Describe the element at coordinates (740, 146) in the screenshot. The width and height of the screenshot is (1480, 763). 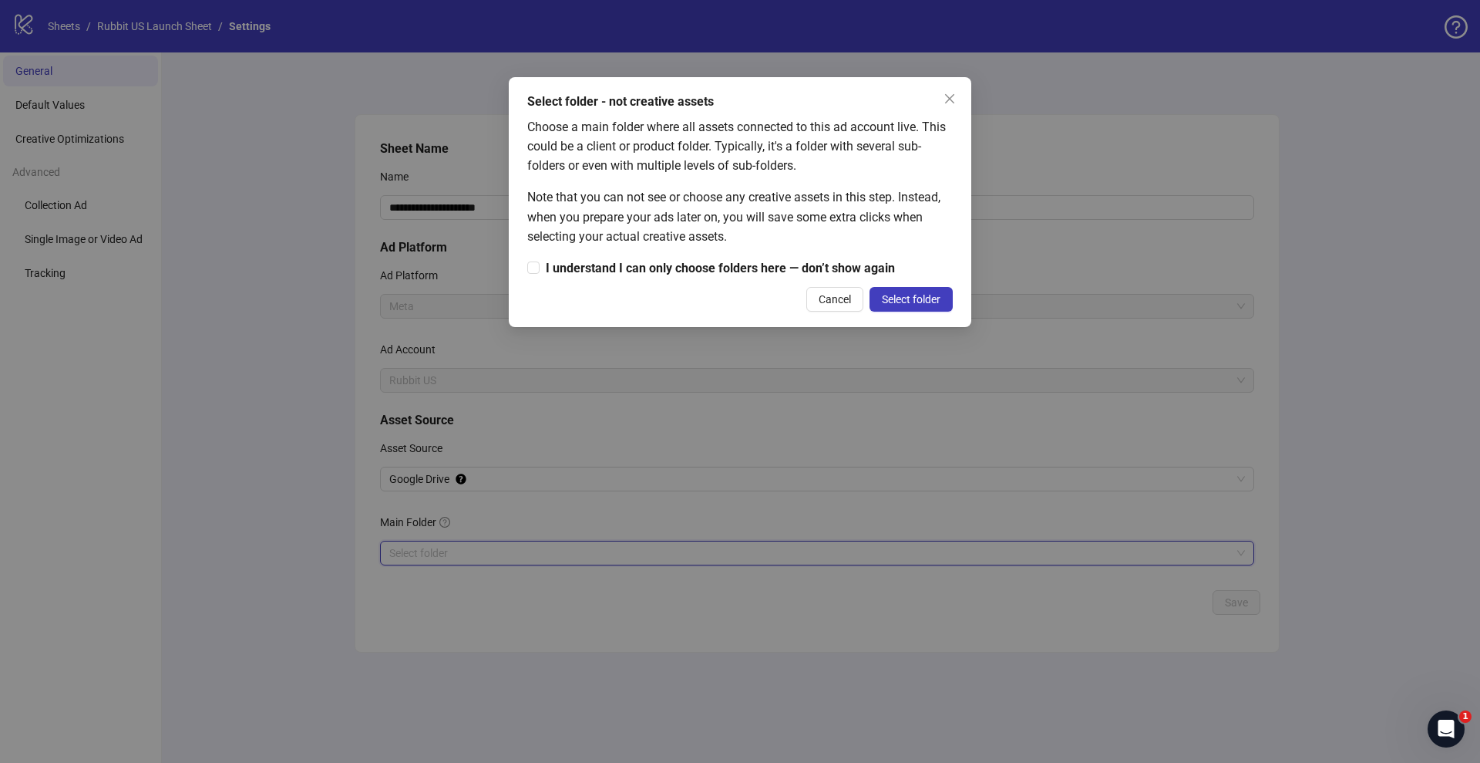
I see `div: Choose a main folder where all assets connected to this ad account live. This could be a client o...` at that location.